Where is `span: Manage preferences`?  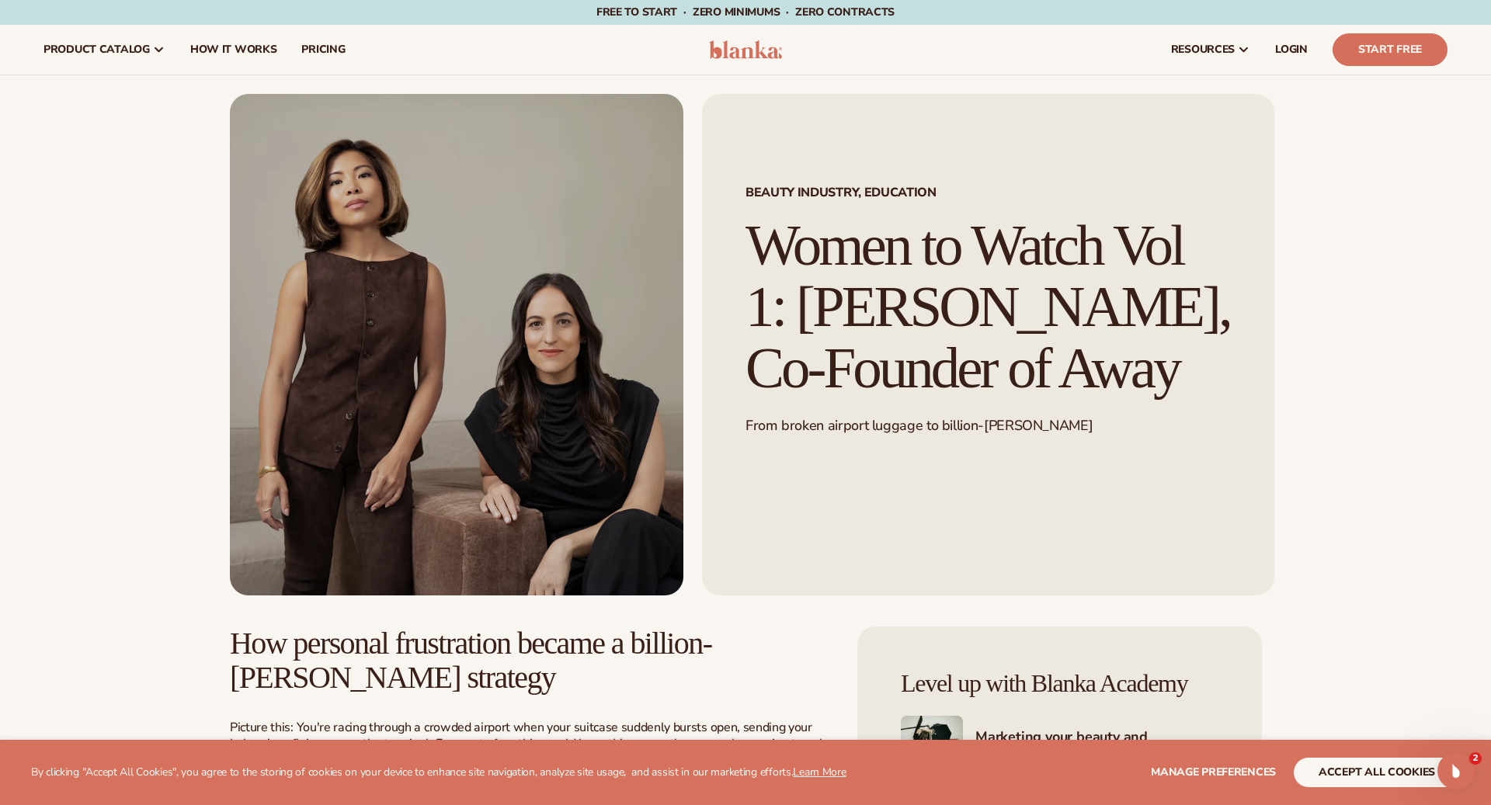
span: Manage preferences is located at coordinates (1213, 772).